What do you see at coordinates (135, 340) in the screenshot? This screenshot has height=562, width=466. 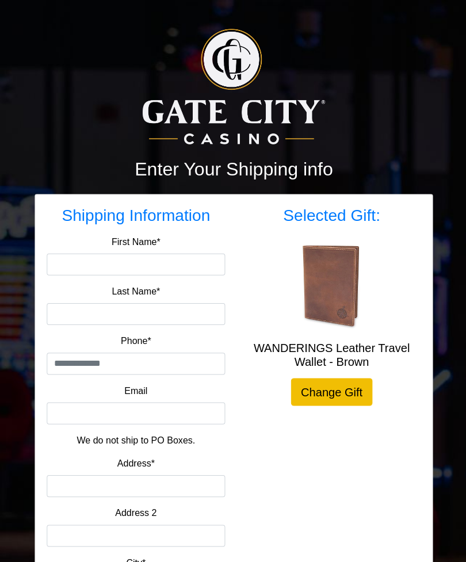 I see `label: Phone*` at bounding box center [135, 340].